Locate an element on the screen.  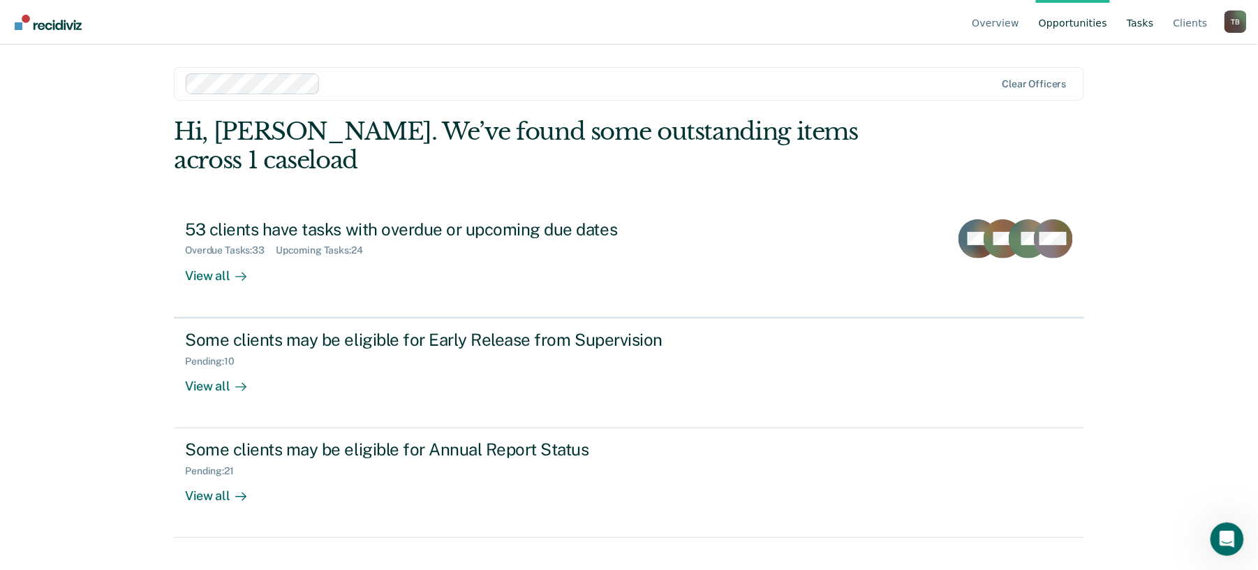
button: Profile dropdown button is located at coordinates (1236, 22).